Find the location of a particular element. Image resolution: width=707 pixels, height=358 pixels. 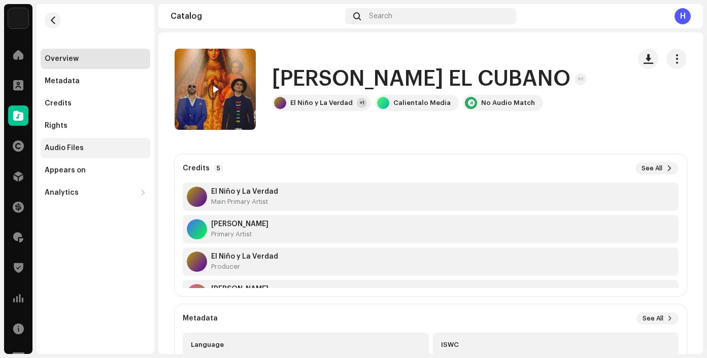

re-m-nav-item: Audio Files is located at coordinates (95, 148).